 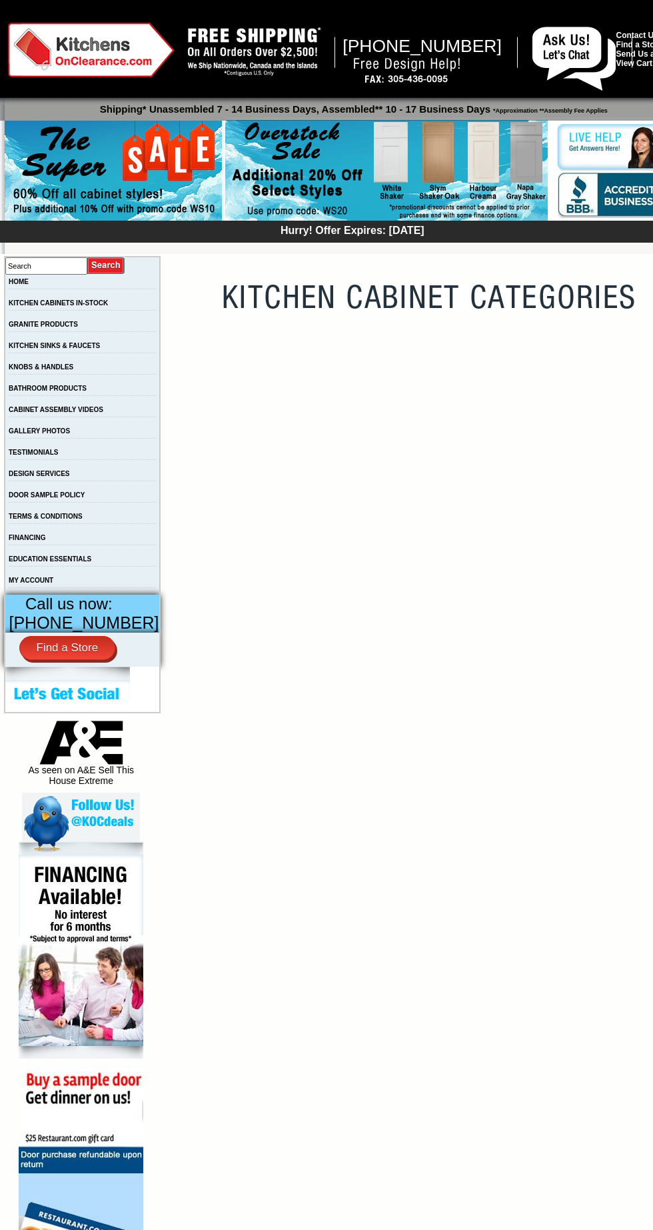 I want to click on a: View Cart, so click(x=635, y=63).